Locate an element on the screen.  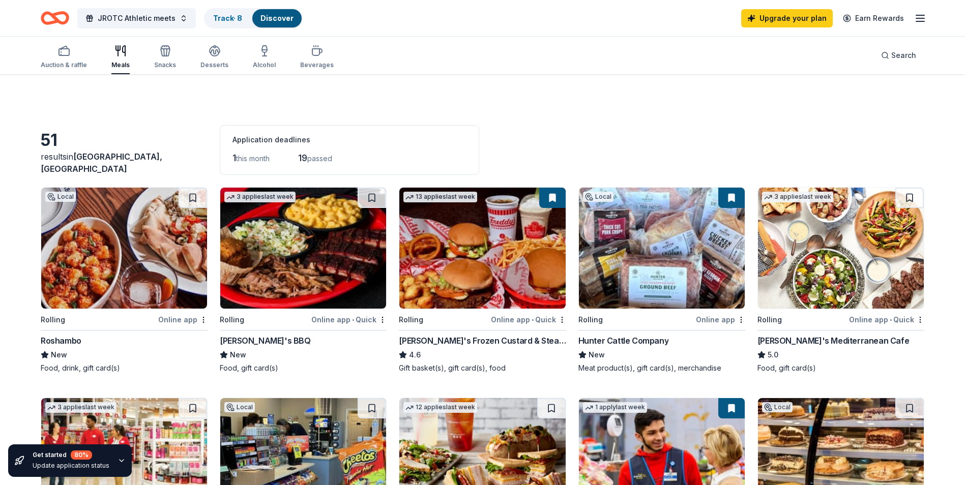
div: Roshambo is located at coordinates (61, 341).